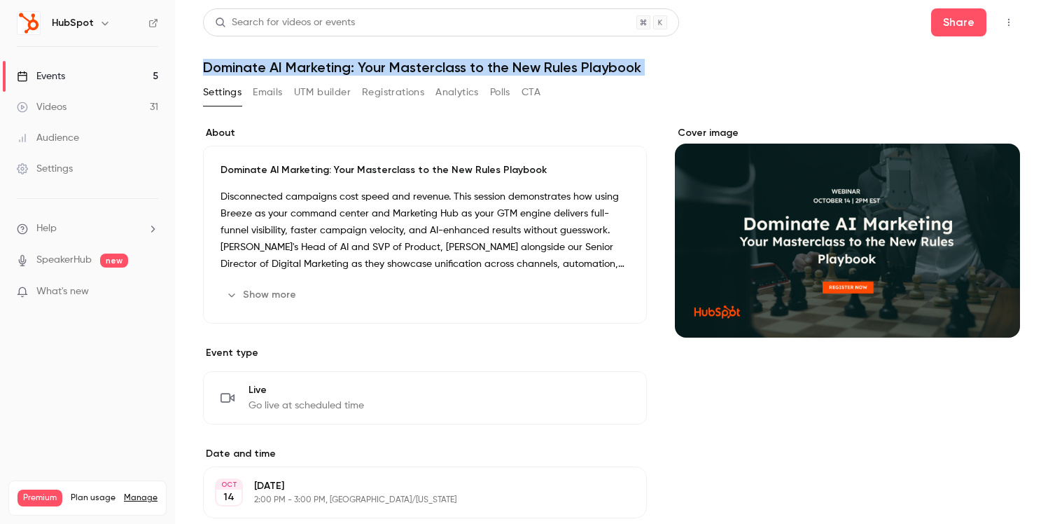 This screenshot has height=524, width=1048. I want to click on button: Show more, so click(263, 295).